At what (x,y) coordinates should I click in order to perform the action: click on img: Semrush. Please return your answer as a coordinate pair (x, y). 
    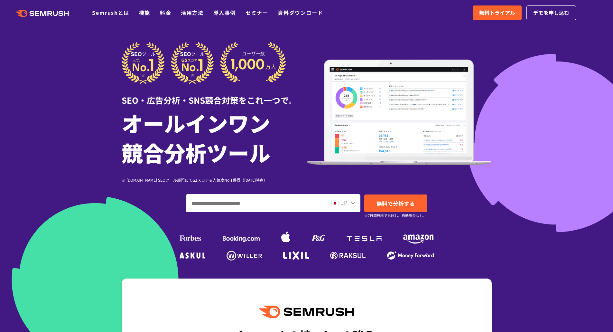
    Looking at the image, I should click on (306, 311).